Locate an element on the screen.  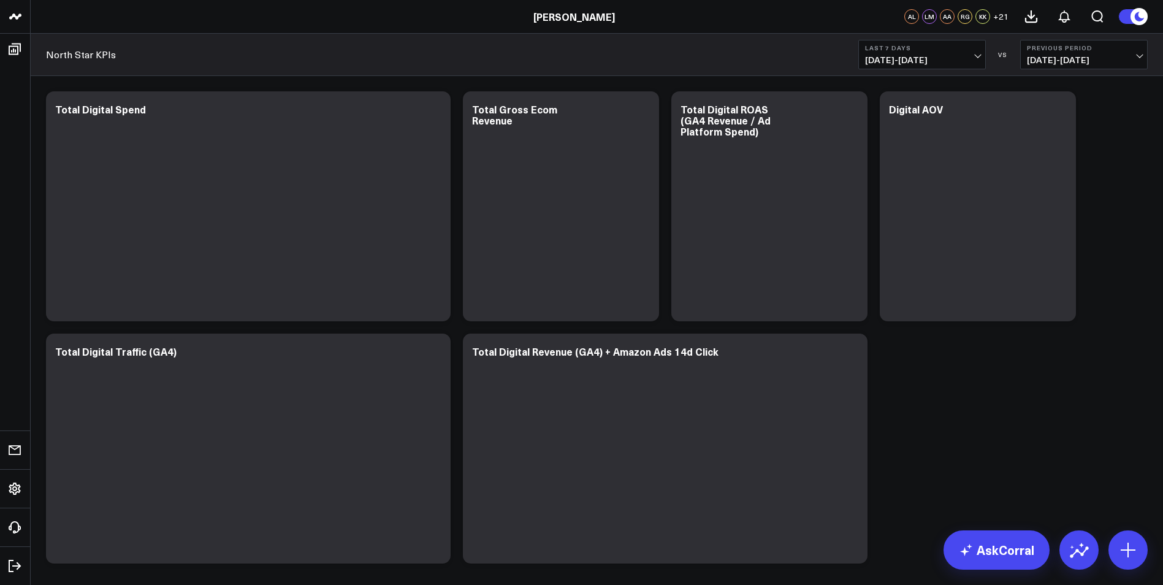
button: +21 is located at coordinates (1000, 17).